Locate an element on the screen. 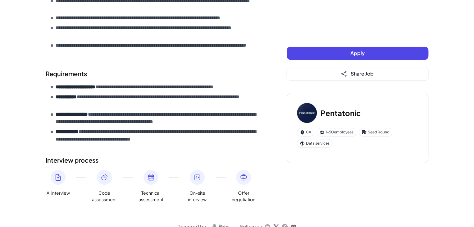  h2: Interview process is located at coordinates (154, 160).